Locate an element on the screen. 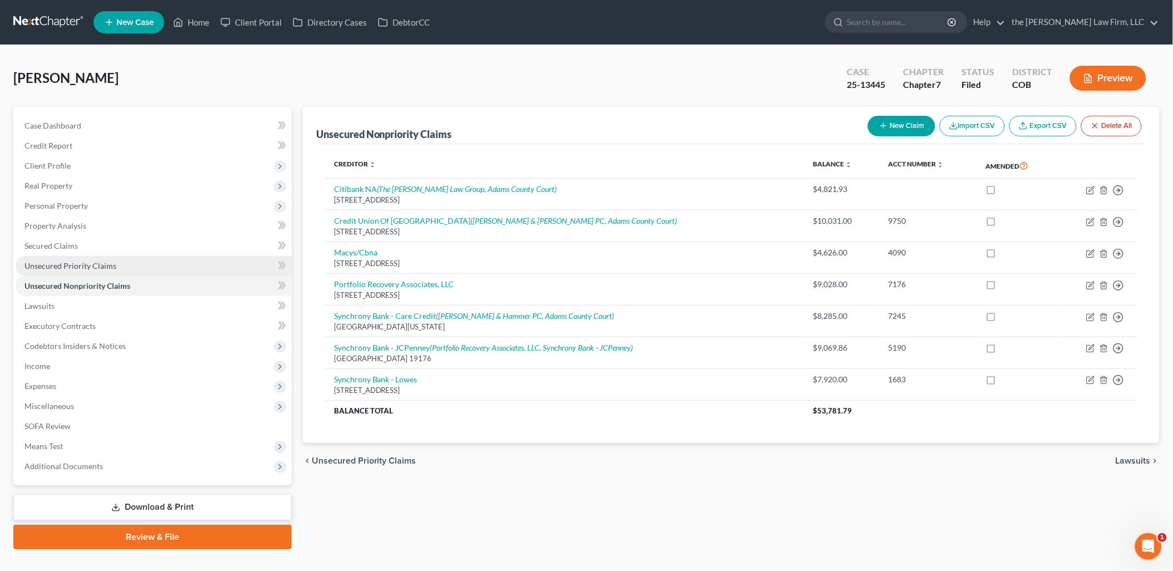  div: 4090 is located at coordinates (928, 253).